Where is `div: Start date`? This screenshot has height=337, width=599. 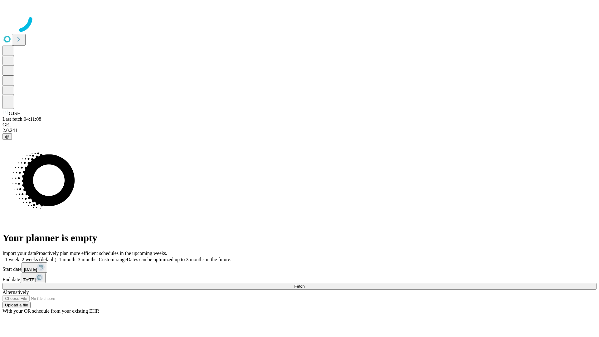
div: Start date is located at coordinates (299, 267).